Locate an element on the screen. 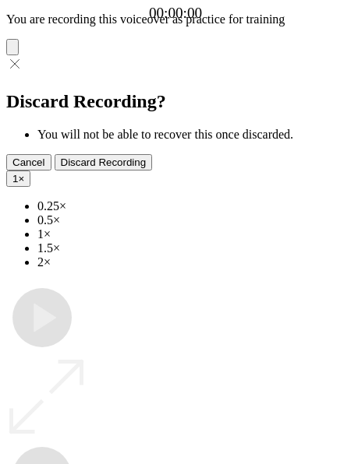 This screenshot has height=464, width=351. span: 1 is located at coordinates (15, 178).